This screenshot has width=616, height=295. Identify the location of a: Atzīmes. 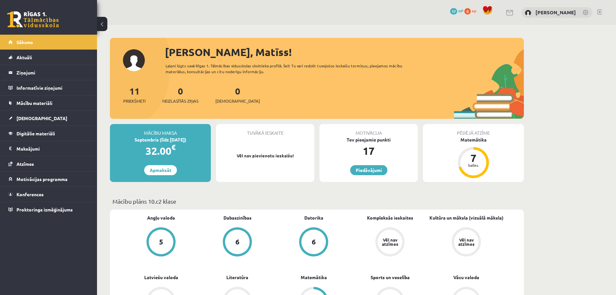
(49, 164).